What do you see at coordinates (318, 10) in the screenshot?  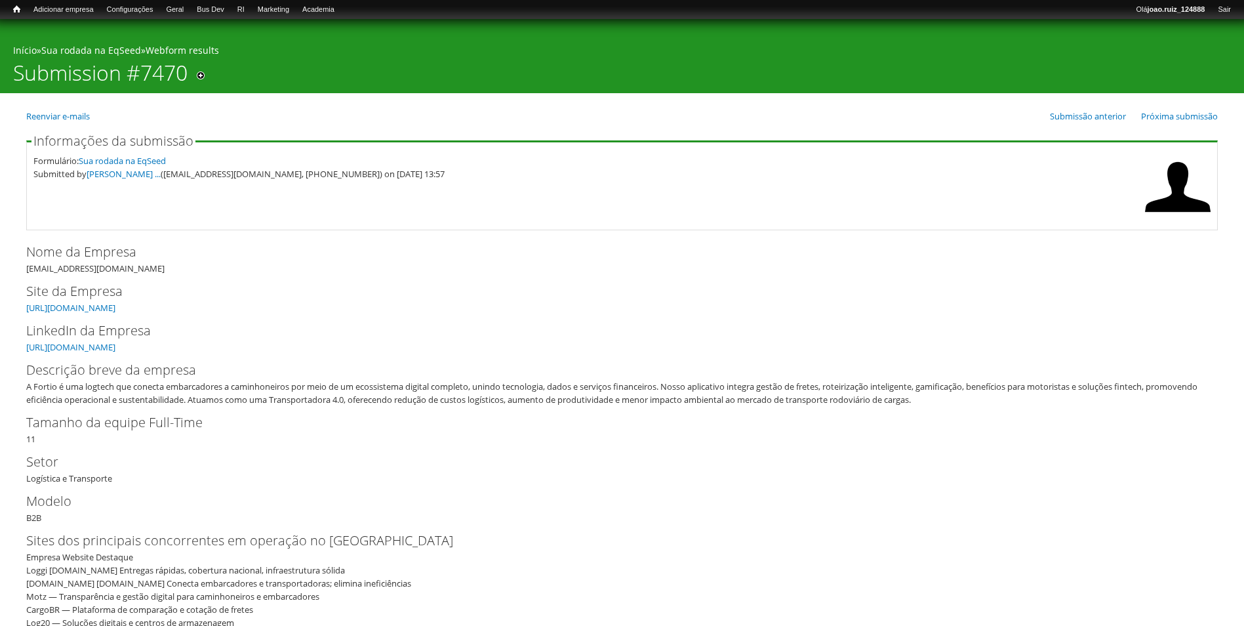 I see `a: Academia` at bounding box center [318, 10].